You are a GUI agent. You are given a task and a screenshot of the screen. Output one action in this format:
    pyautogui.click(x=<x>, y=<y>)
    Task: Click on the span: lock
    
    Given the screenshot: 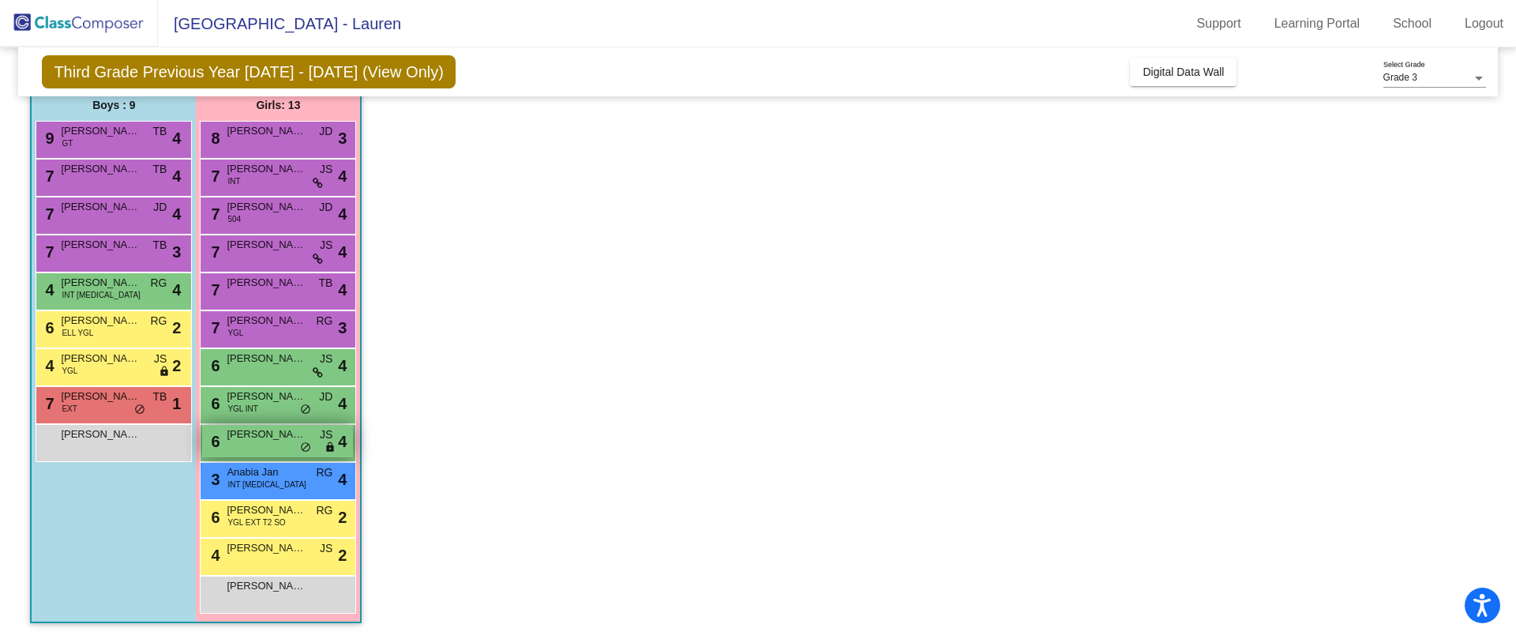 What is the action you would take?
    pyautogui.click(x=330, y=448)
    